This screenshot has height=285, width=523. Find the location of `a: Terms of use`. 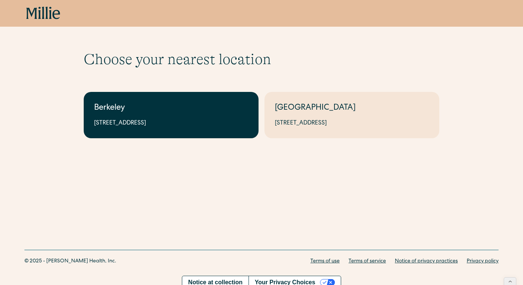

a: Terms of use is located at coordinates (325, 261).